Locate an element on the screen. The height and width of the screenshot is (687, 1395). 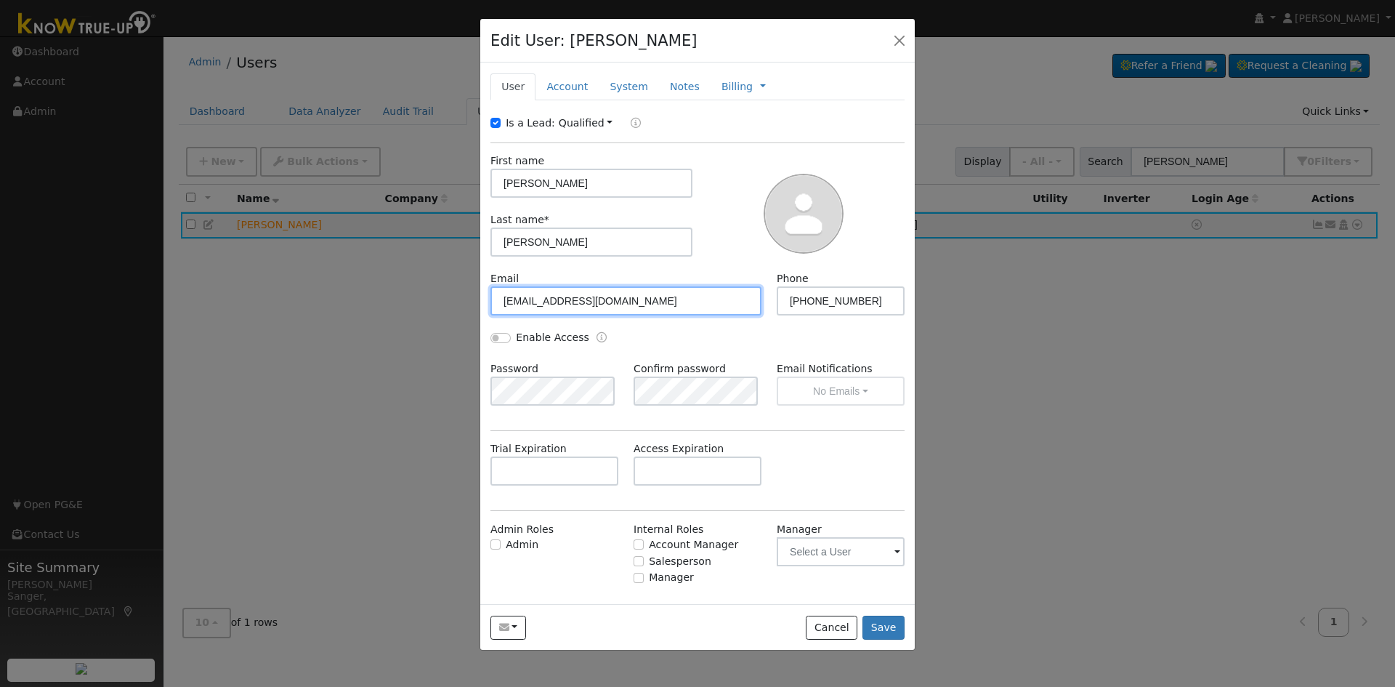
label: Trial Expiration is located at coordinates (528, 448).